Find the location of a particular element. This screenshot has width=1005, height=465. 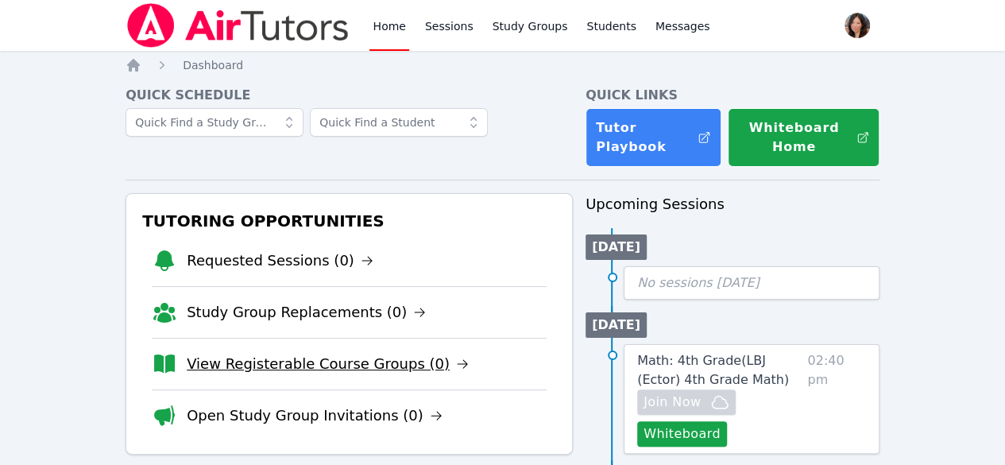

input: Quick Find a Student is located at coordinates (399, 122).